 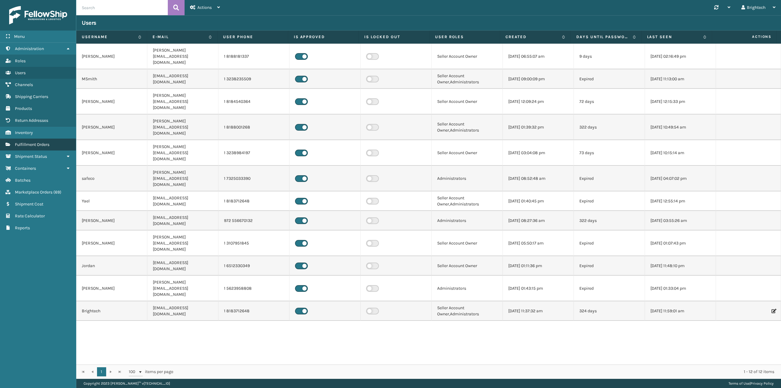 What do you see at coordinates (254, 56) in the screenshot?
I see `td: 1 8188181337` at bounding box center [254, 56].